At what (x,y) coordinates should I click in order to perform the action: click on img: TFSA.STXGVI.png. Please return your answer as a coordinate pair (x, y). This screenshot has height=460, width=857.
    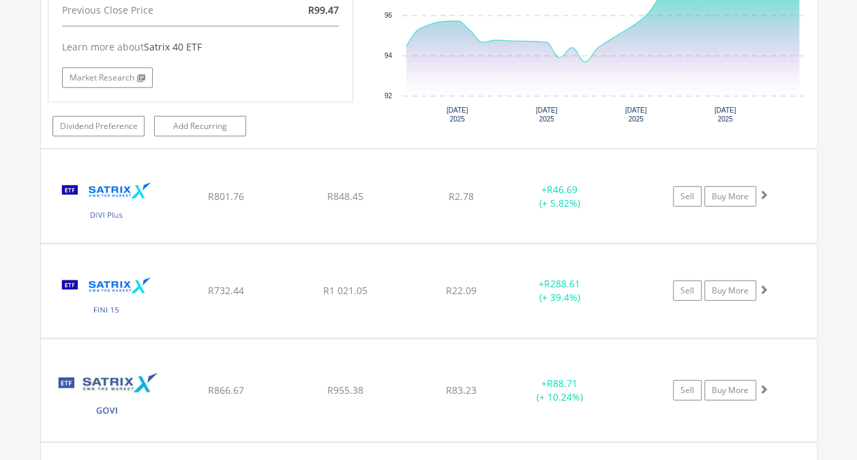
    Looking at the image, I should click on (106, 397).